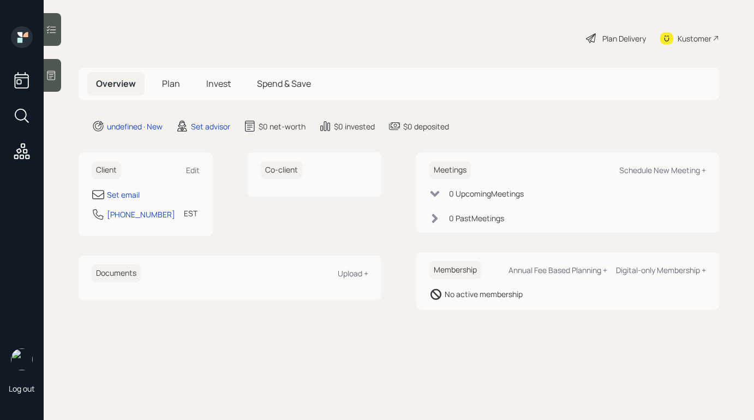  What do you see at coordinates (22, 388) in the screenshot?
I see `div: Log out` at bounding box center [22, 388].